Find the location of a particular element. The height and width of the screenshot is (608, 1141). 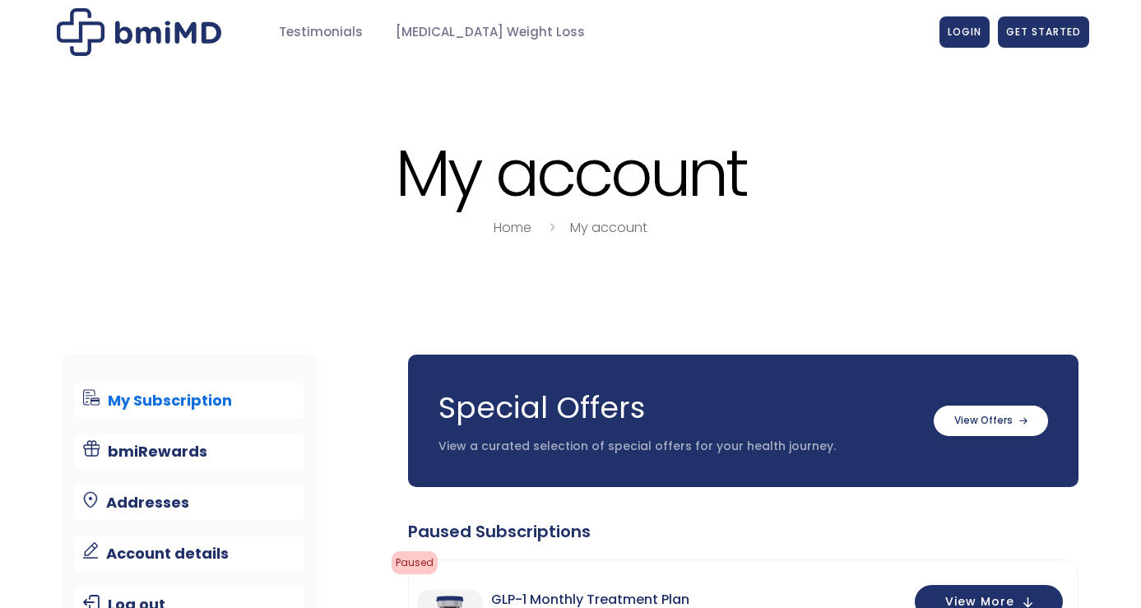

i: breadcrumbs separator is located at coordinates (552, 227).